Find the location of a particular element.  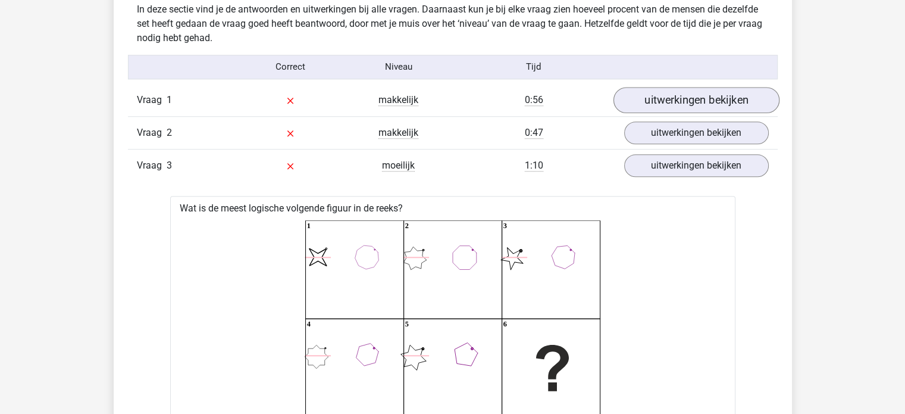

text: 1 is located at coordinates (308, 226).